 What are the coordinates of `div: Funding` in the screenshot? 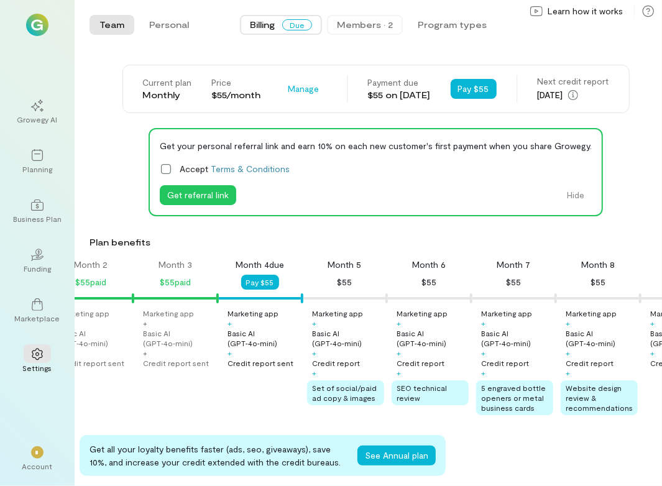 It's located at (37, 269).